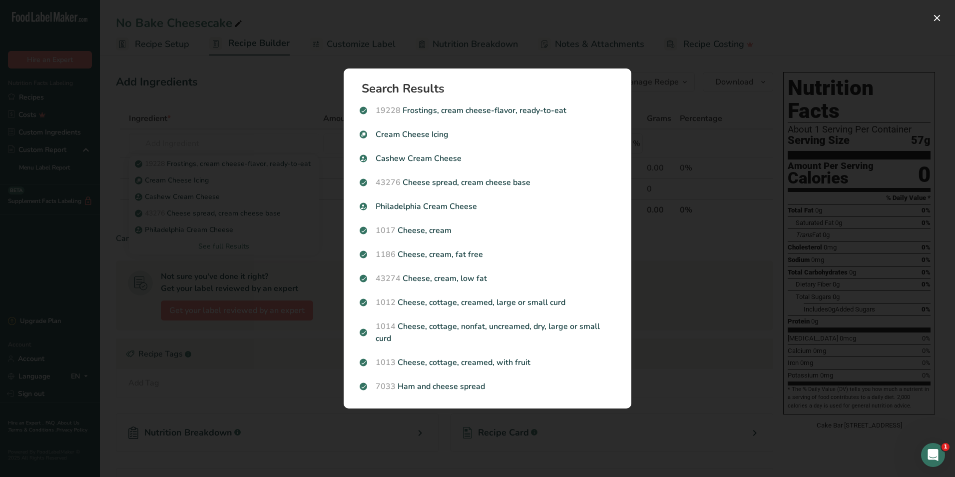 The height and width of the screenshot is (477, 955). What do you see at coordinates (363, 134) in the screenshot?
I see `img: Sub Recipe` at bounding box center [363, 134].